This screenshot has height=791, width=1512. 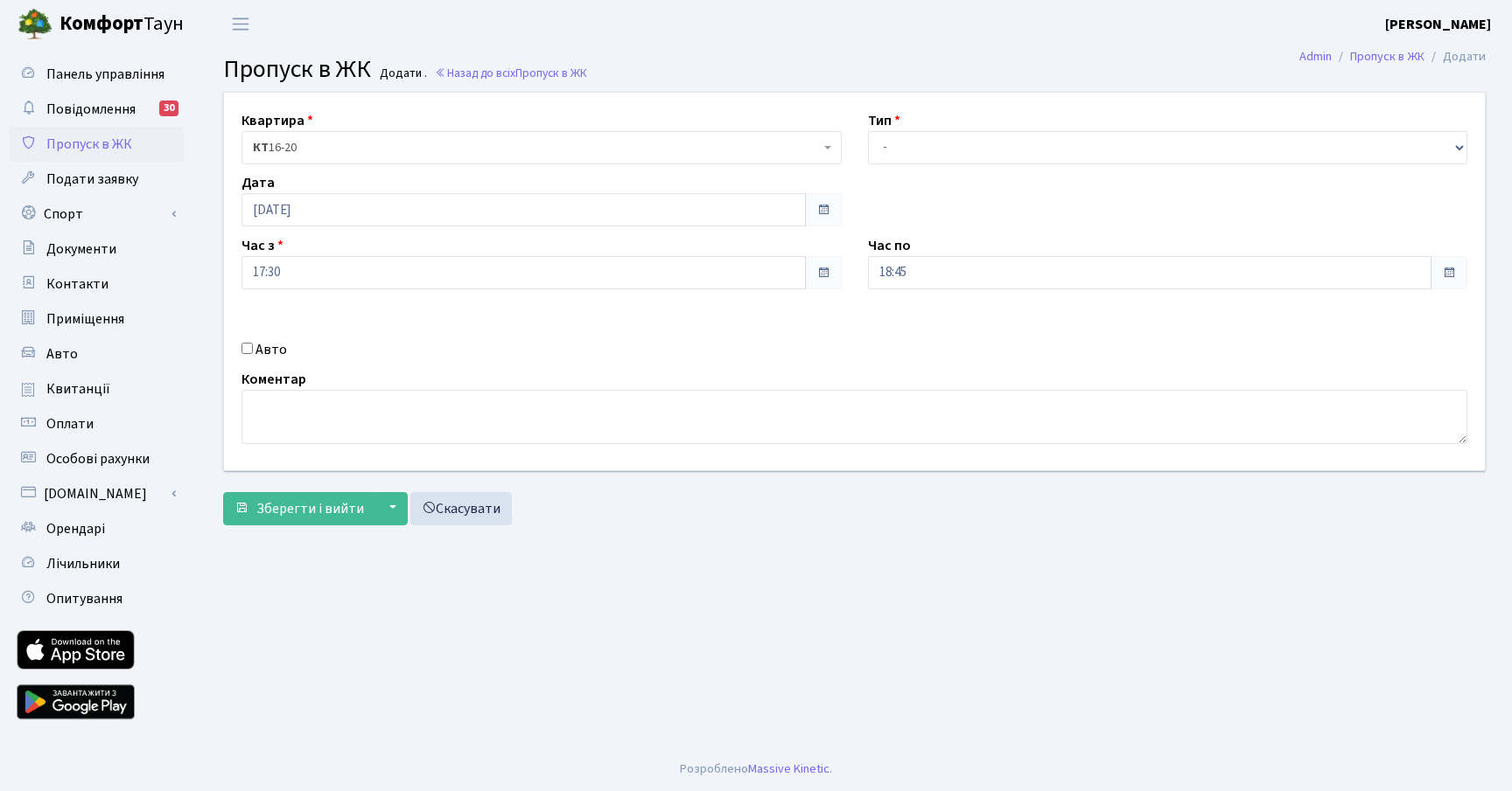 What do you see at coordinates (96, 599) in the screenshot?
I see `a: Опитування` at bounding box center [96, 599].